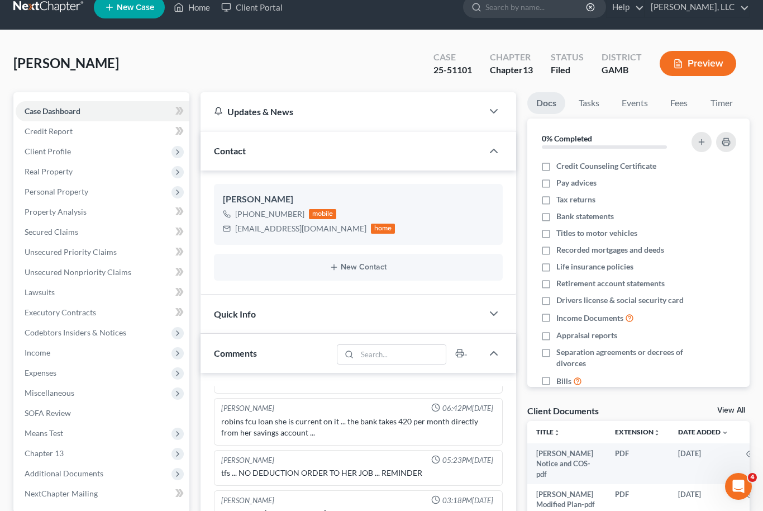  Describe the element at coordinates (37, 352) in the screenshot. I see `span: Income` at that location.